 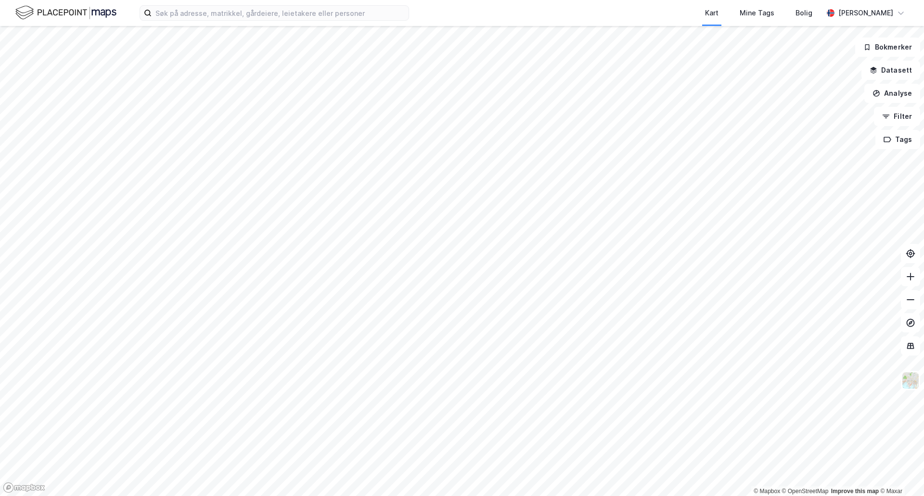 What do you see at coordinates (892, 93) in the screenshot?
I see `button: Analyse` at bounding box center [892, 93].